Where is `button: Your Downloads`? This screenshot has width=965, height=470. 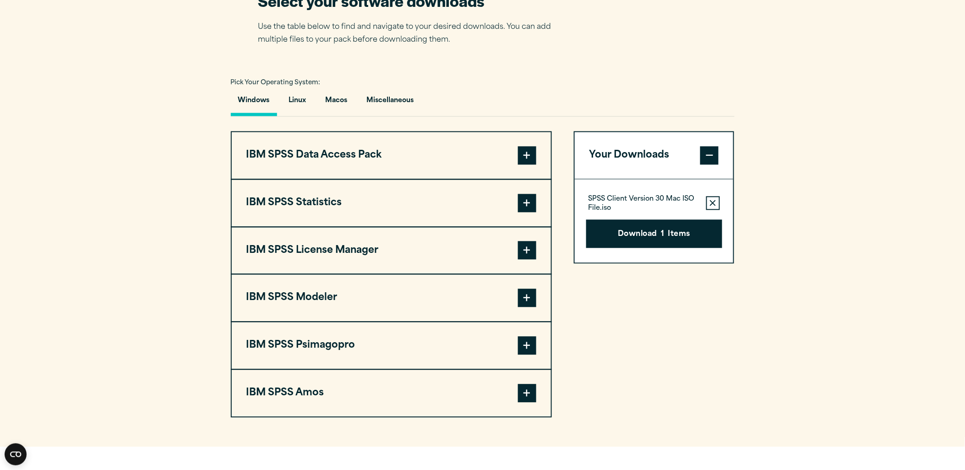
button: Your Downloads is located at coordinates (654, 156).